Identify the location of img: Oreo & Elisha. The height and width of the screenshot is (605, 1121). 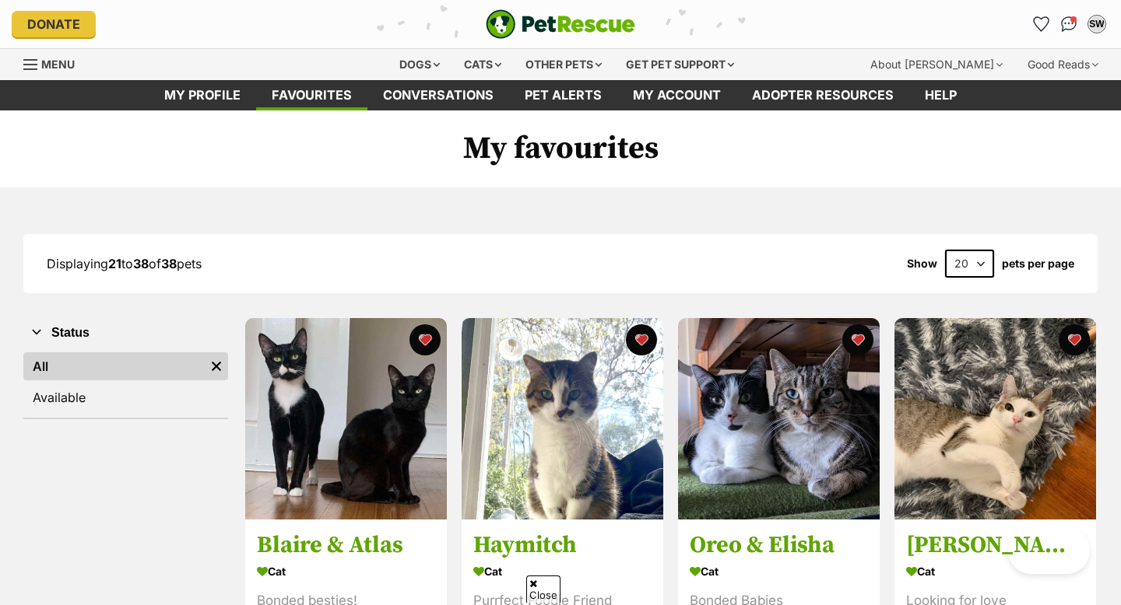
(778, 419).